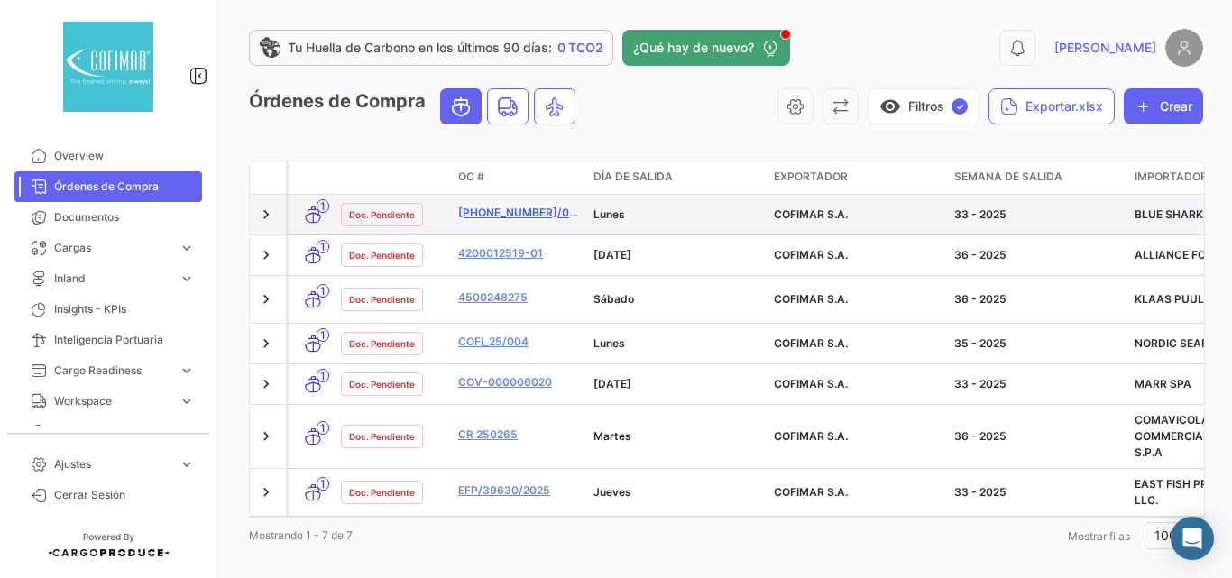  Describe the element at coordinates (633, 177) in the screenshot. I see `span: Día de Salida` at that location.